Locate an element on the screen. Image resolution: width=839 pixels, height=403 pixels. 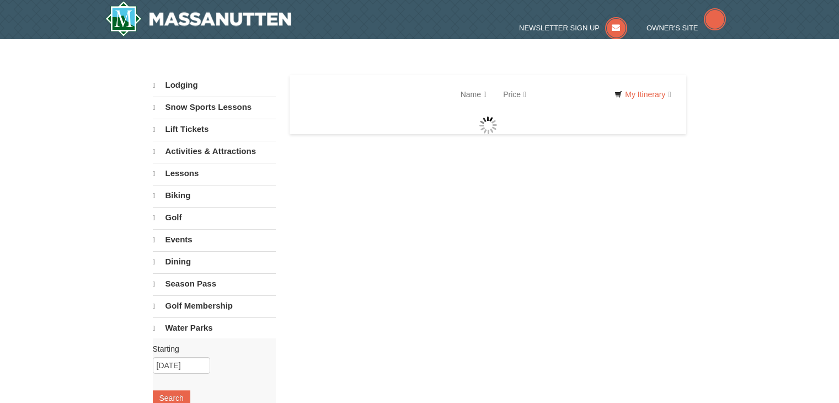
a: Price is located at coordinates (515, 94).